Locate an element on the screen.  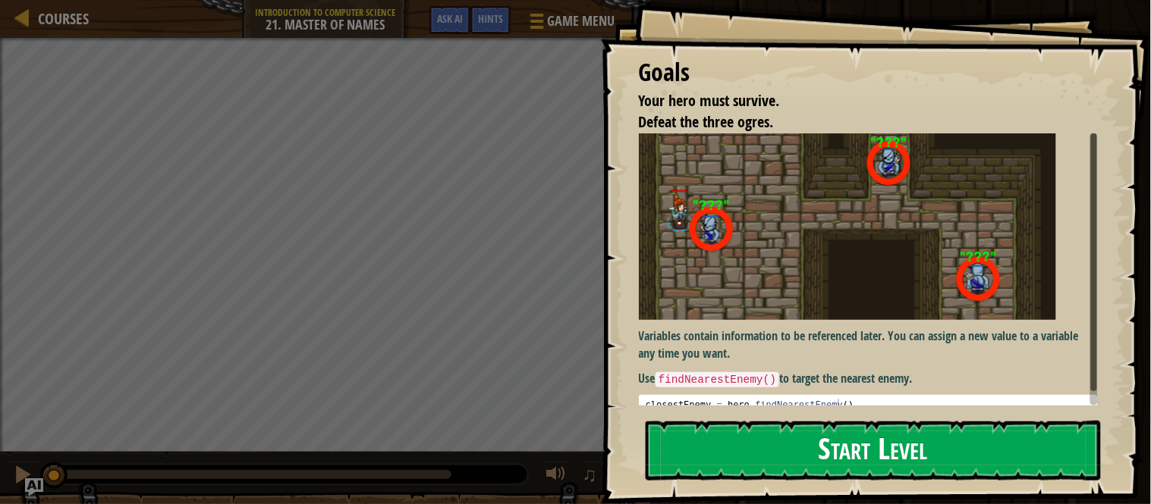
p: Variables contain information to be referenced later. You can assign a new value to a variable an... is located at coordinates (868, 345).